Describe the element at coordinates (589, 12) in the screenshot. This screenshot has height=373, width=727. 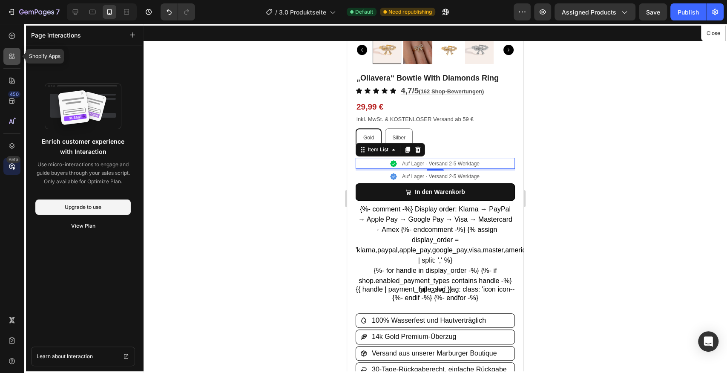
I see `span: Assigned Products` at that location.